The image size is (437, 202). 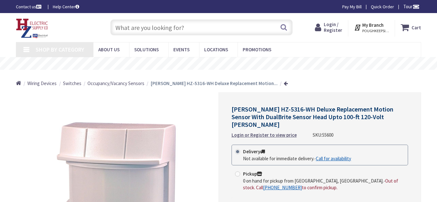 I want to click on span: Switches, so click(x=72, y=83).